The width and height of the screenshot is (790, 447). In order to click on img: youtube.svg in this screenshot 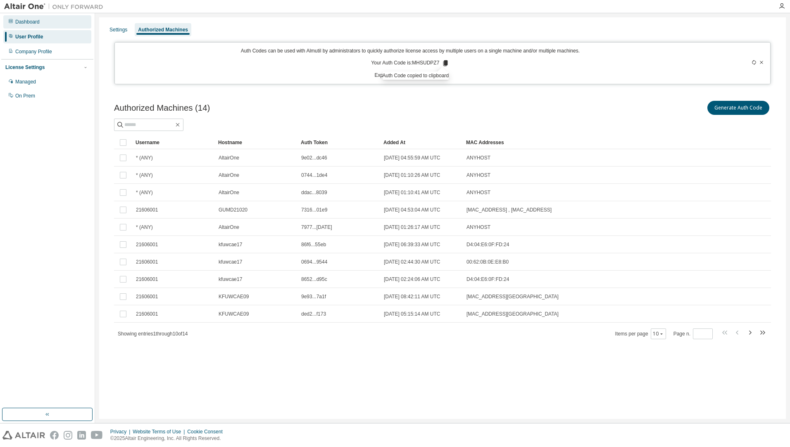, I will do `click(97, 435)`.